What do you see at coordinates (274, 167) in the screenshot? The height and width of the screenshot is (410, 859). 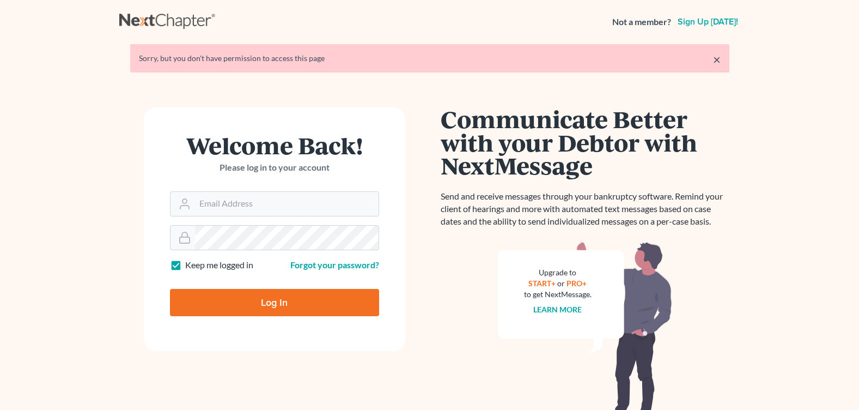 I see `p: Please log in to your account` at bounding box center [274, 167].